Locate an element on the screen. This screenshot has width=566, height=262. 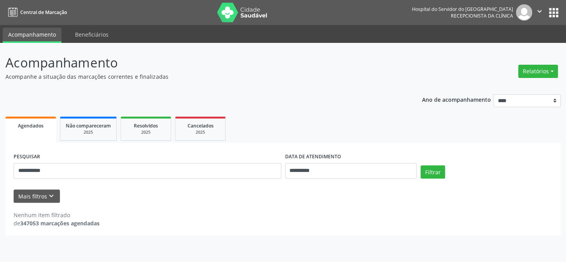
a: Beneficiários is located at coordinates (92, 34).